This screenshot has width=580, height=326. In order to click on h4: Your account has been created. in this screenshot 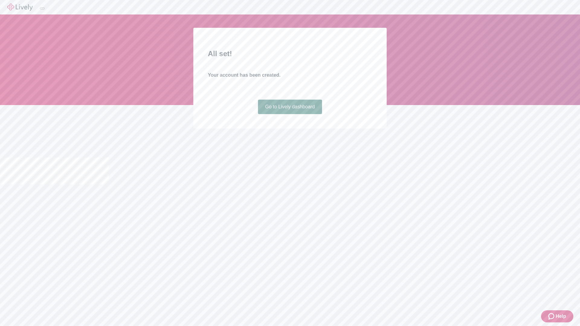, I will do `click(290, 75)`.